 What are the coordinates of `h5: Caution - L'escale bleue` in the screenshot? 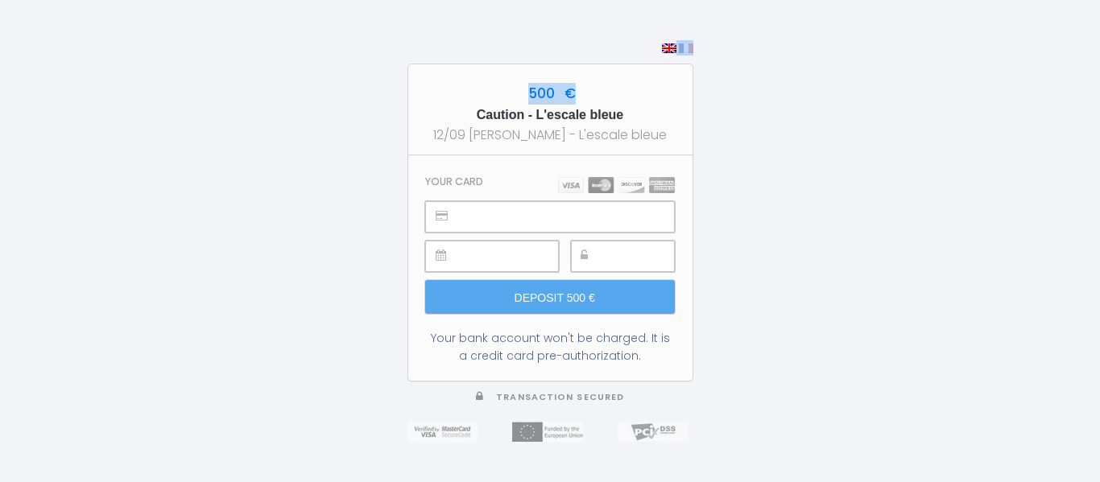 It's located at (550, 115).